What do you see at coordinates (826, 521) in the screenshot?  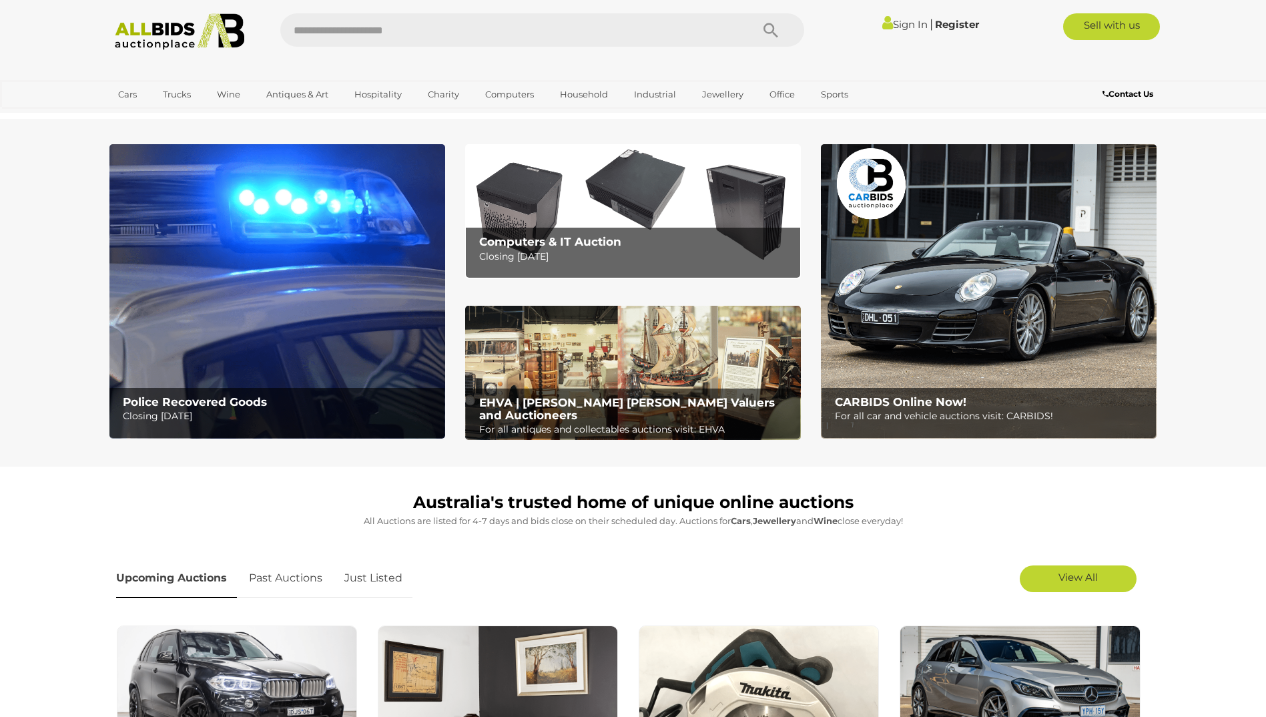 I see `strong: Wine` at bounding box center [826, 521].